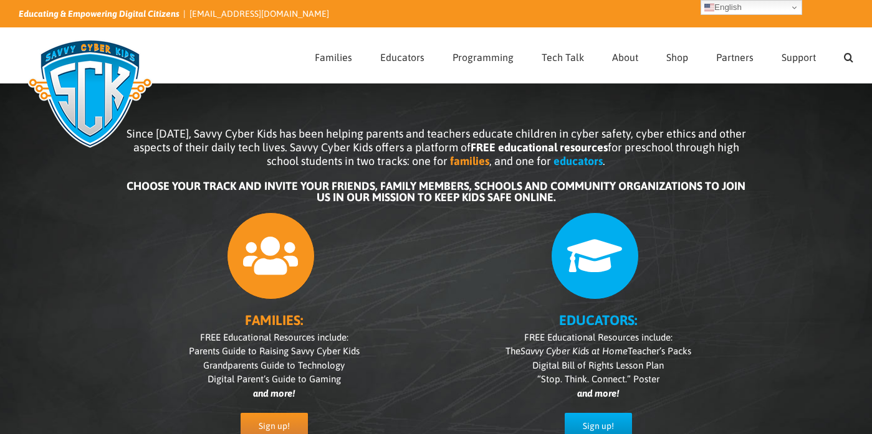  Describe the element at coordinates (848, 55) in the screenshot. I see `a: Search` at that location.